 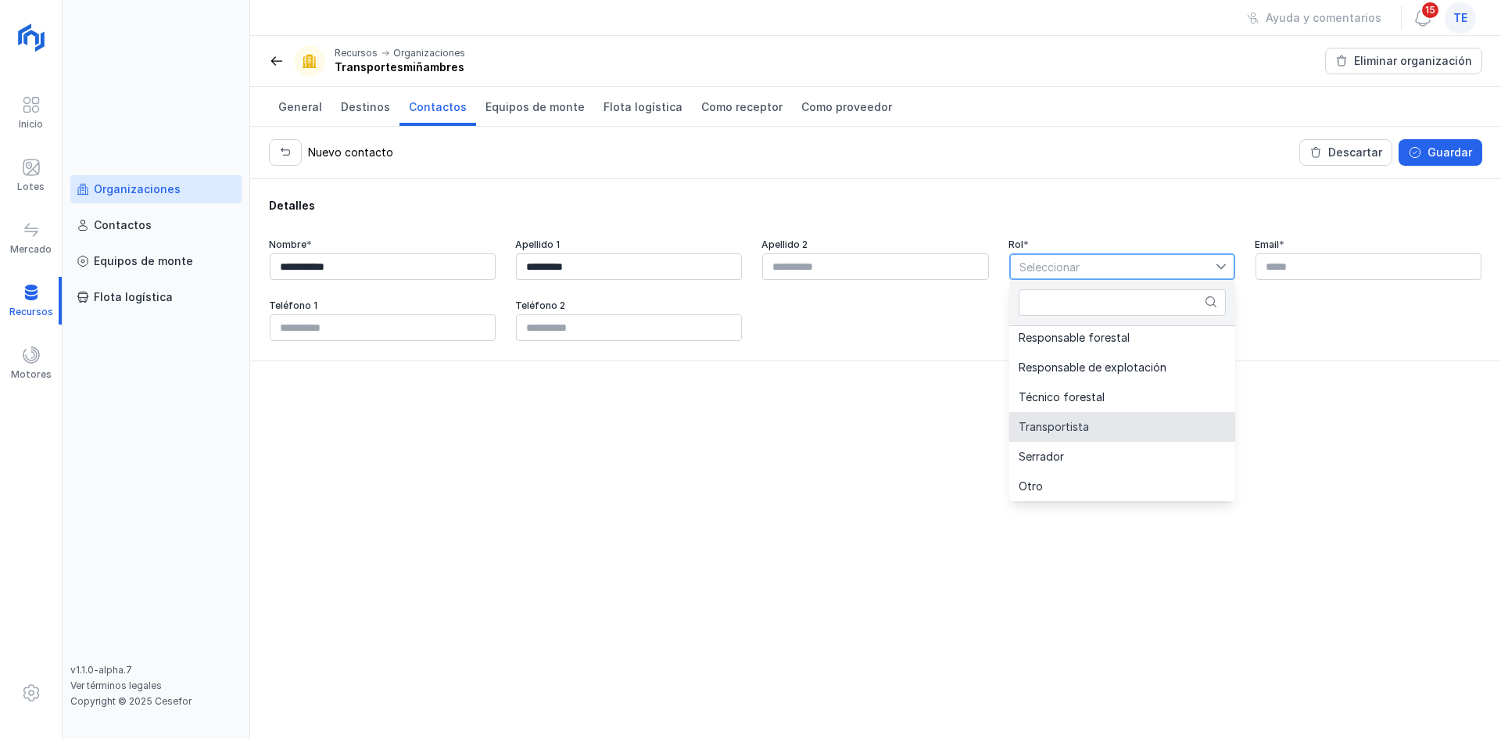 What do you see at coordinates (31, 375) in the screenshot?
I see `div: Motores` at bounding box center [31, 375].